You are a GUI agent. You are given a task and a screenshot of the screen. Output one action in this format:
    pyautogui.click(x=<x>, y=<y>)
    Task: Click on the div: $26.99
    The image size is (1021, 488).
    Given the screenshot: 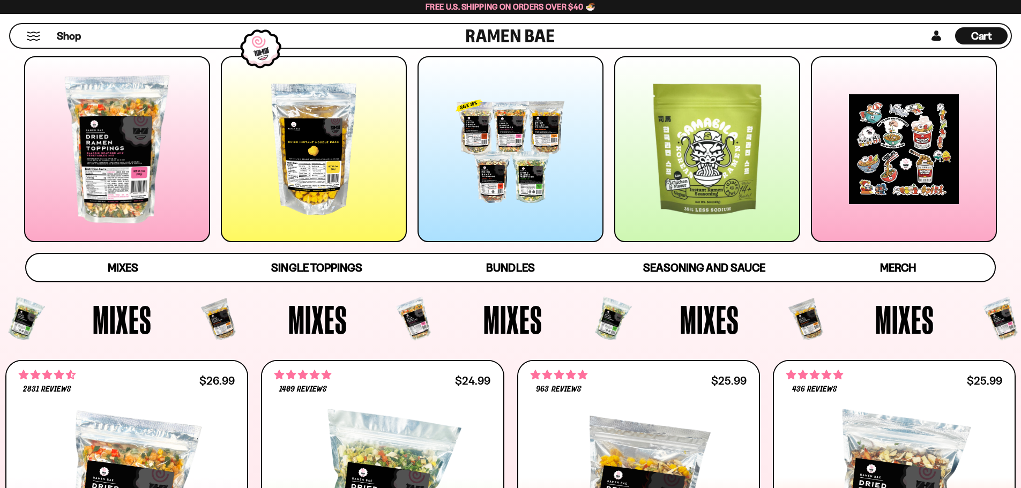 What is the action you would take?
    pyautogui.click(x=217, y=381)
    